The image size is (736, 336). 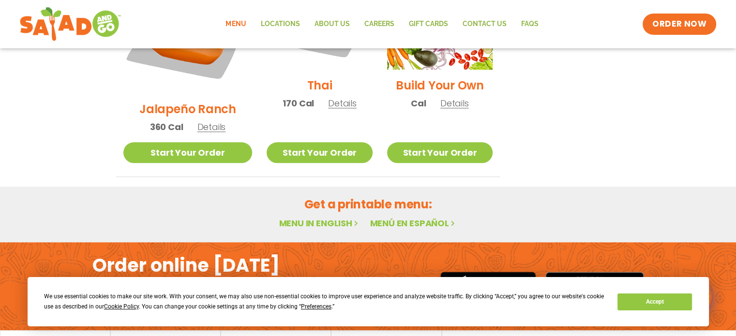 I want to click on span: Cookie Policy, so click(x=121, y=307).